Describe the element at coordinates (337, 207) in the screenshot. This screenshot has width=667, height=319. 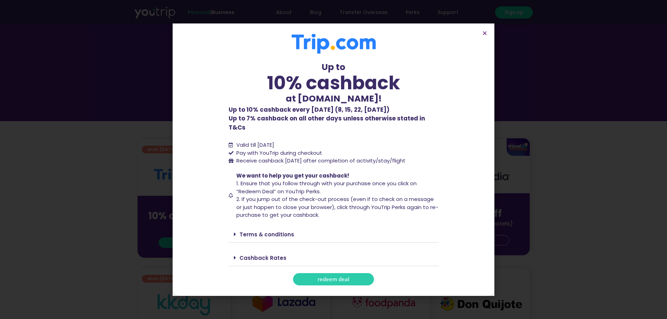
I see `span: 2. If you jump out of the check-out process (even if to check on a message or just happen to clos...` at that location.